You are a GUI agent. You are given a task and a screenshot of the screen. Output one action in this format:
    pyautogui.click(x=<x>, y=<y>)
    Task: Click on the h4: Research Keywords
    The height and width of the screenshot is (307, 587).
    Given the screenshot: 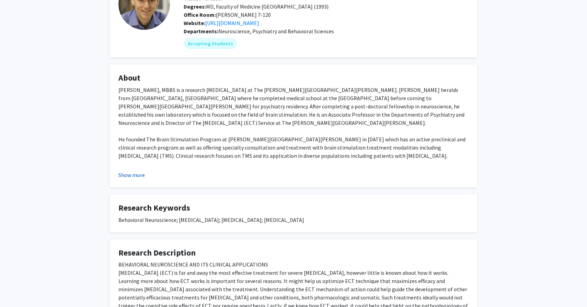 What is the action you would take?
    pyautogui.click(x=294, y=208)
    